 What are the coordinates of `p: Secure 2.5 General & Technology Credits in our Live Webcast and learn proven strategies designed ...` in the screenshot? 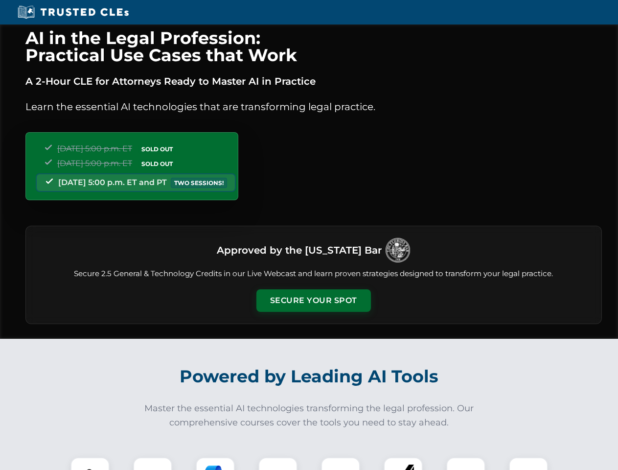 It's located at (314, 274).